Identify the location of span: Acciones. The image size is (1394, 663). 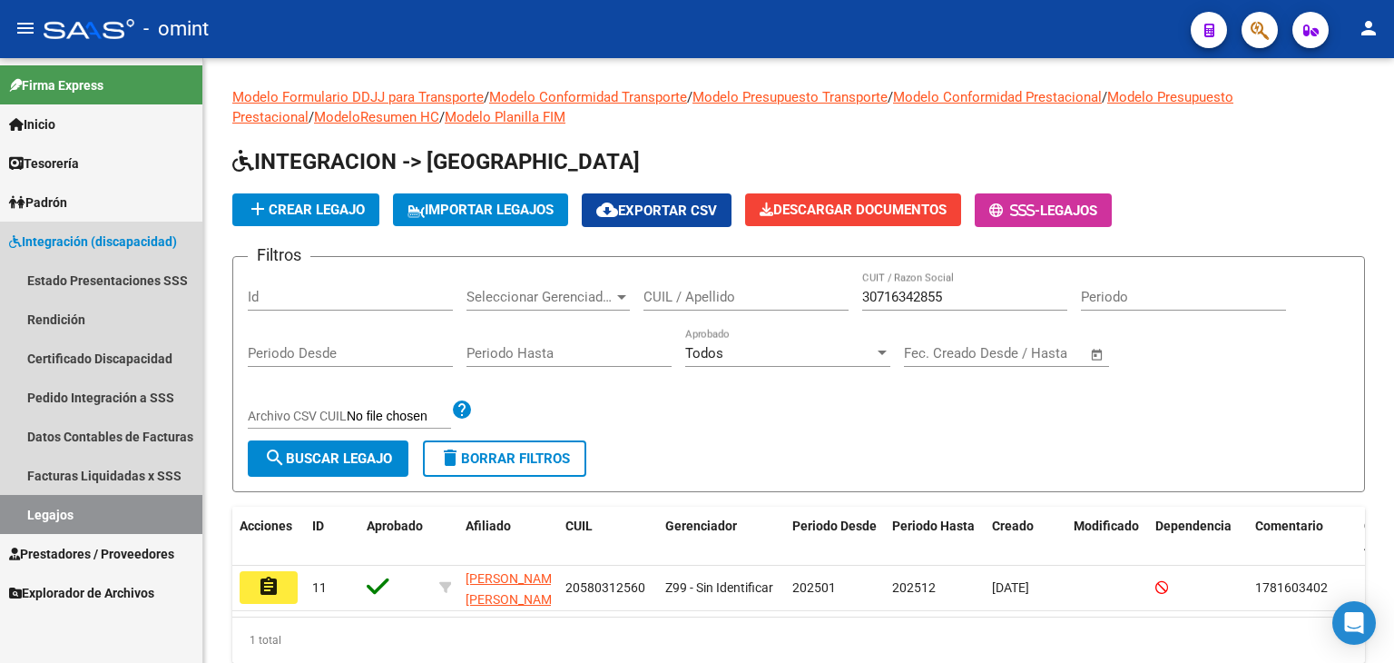
(266, 525).